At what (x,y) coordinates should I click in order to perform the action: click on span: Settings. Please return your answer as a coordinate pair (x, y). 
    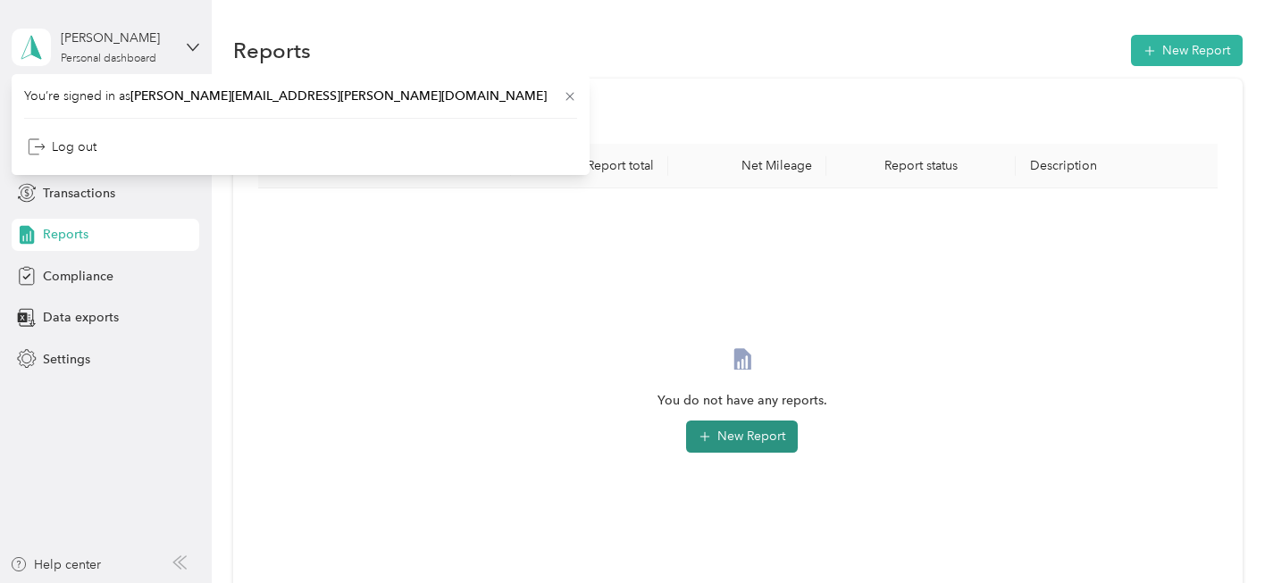
    Looking at the image, I should click on (66, 359).